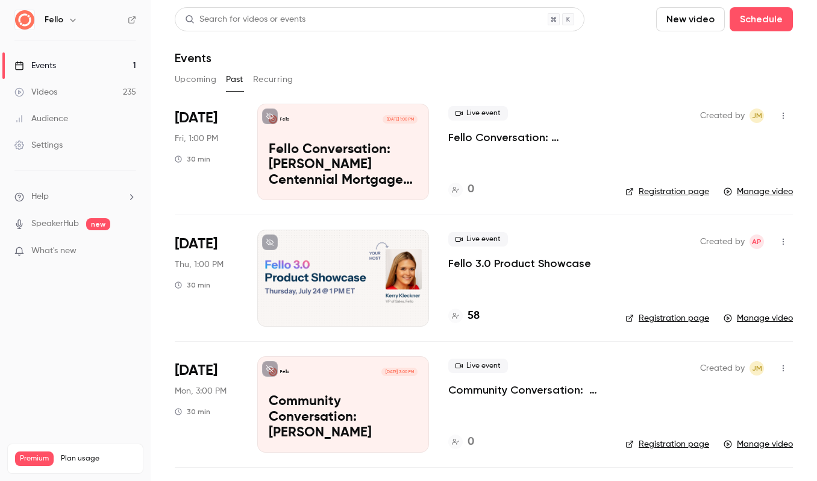 This screenshot has width=817, height=481. What do you see at coordinates (196, 139) in the screenshot?
I see `span: Fri, 1:00 PM` at bounding box center [196, 139].